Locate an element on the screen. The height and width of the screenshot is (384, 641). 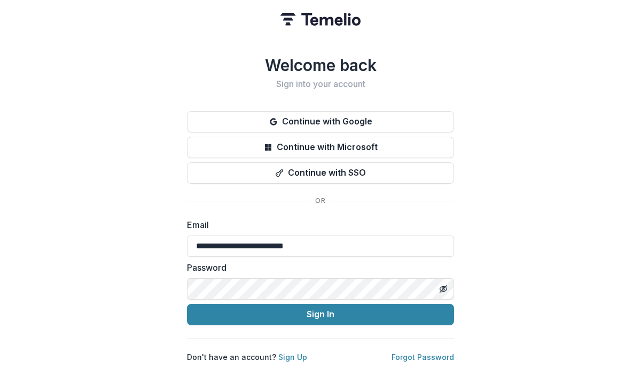
button: Continue with SSO is located at coordinates (321, 173).